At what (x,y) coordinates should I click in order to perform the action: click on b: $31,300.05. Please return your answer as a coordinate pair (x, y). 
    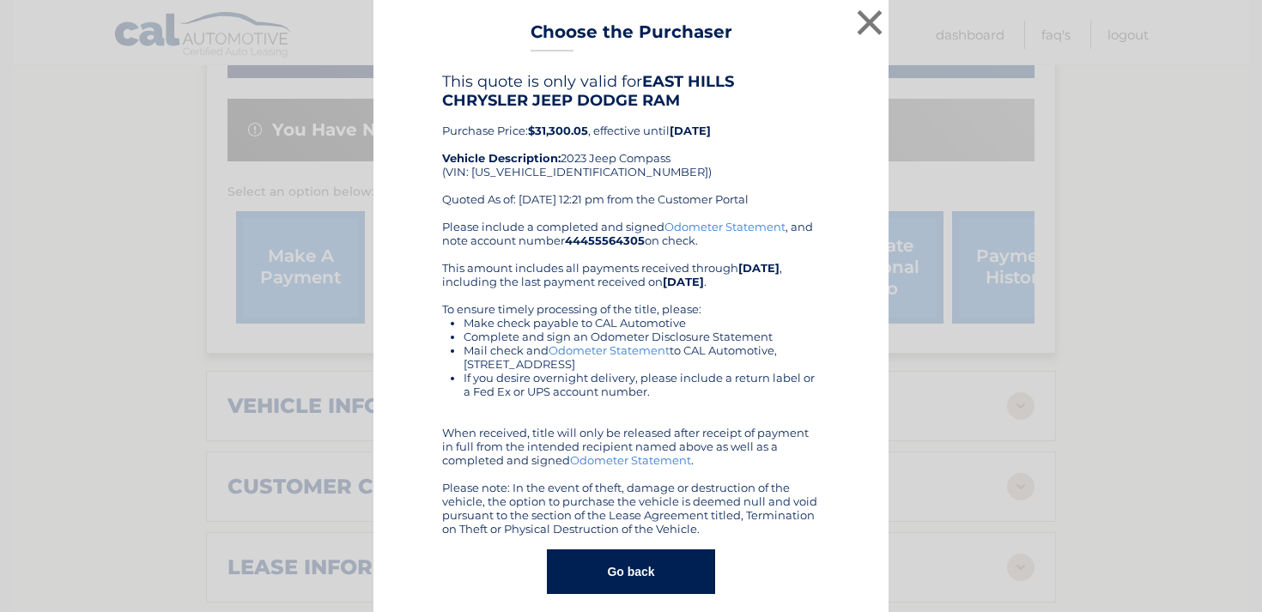
    Looking at the image, I should click on (558, 130).